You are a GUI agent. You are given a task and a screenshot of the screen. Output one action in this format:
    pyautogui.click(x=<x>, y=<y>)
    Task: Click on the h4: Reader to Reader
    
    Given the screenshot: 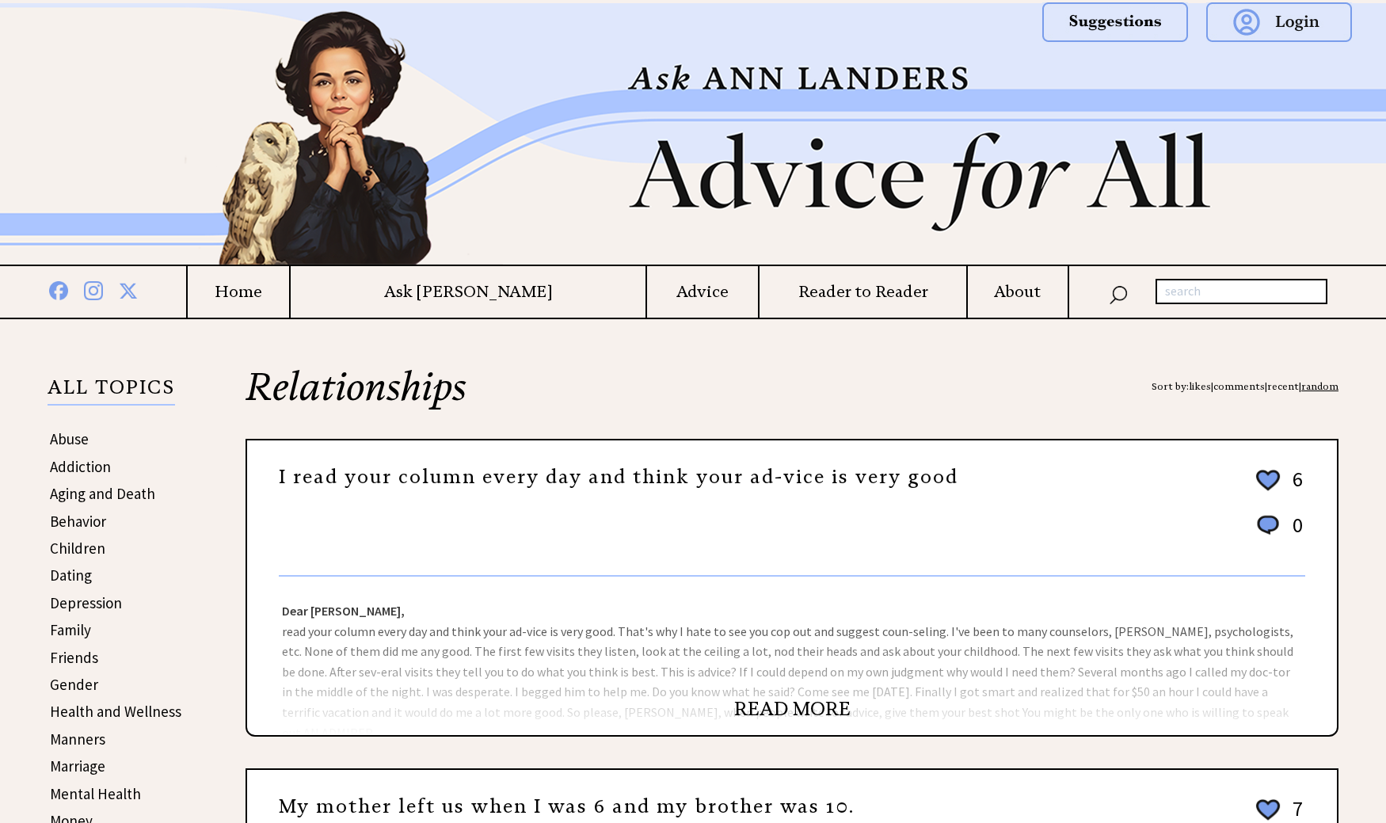 What is the action you would take?
    pyautogui.click(x=863, y=291)
    